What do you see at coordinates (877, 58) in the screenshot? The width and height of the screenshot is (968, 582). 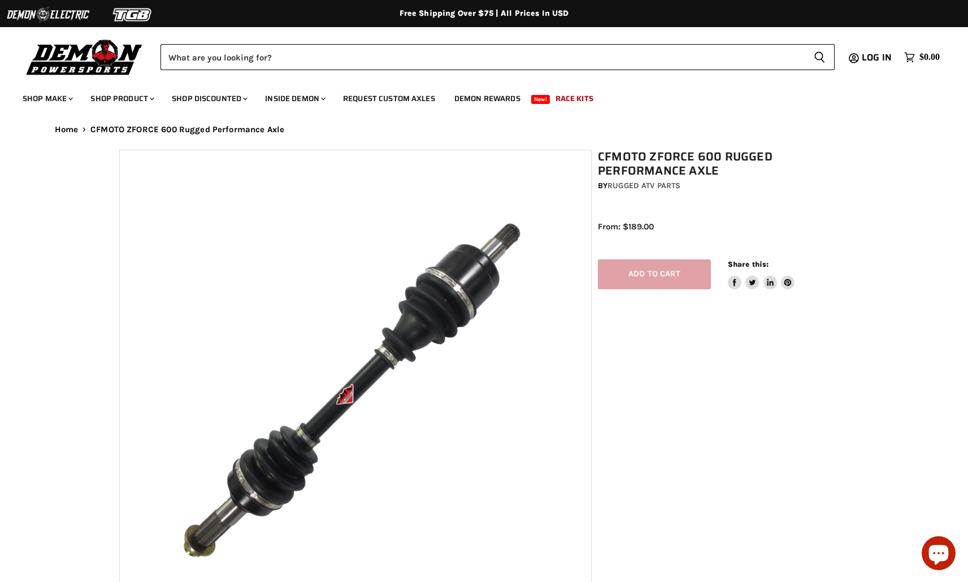 I see `a: Log in` at bounding box center [877, 58].